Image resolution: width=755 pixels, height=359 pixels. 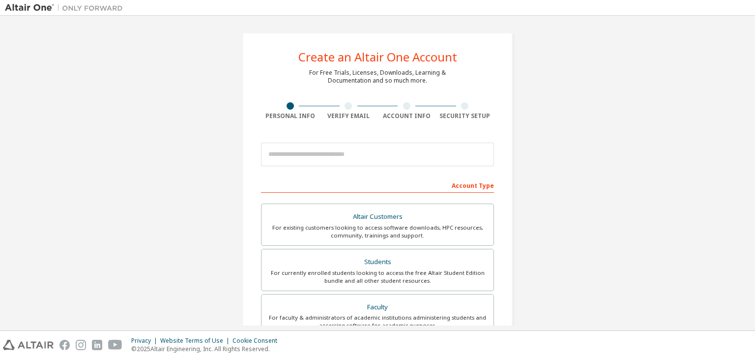 What do you see at coordinates (207, 348) in the screenshot?
I see `p: © 2025 Altair Engineering, Inc. All Rights Reserved.` at bounding box center [207, 348].